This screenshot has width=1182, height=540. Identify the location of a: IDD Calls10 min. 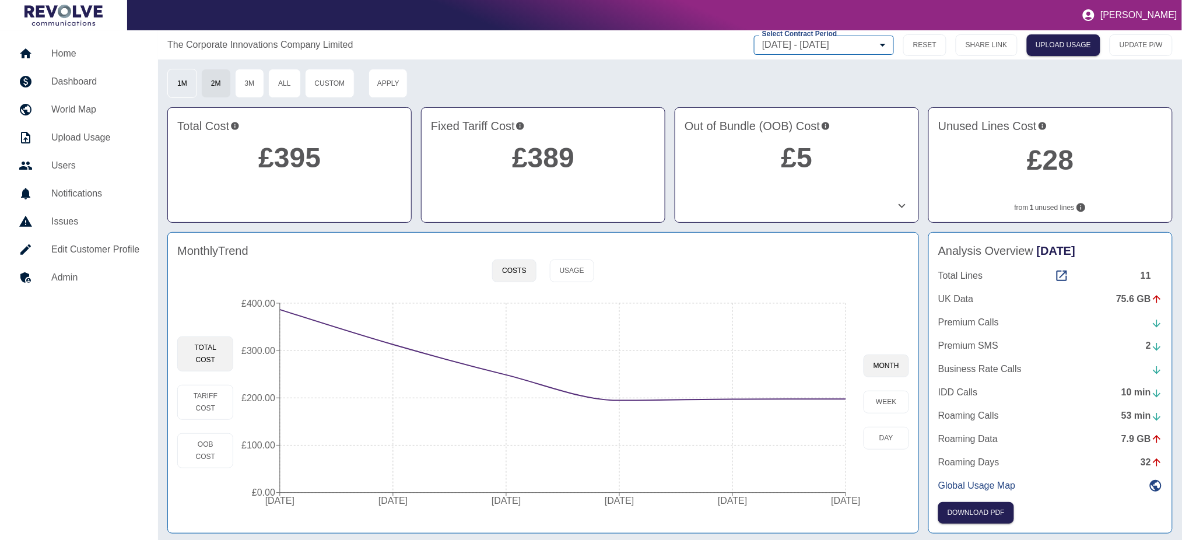
(1050, 392).